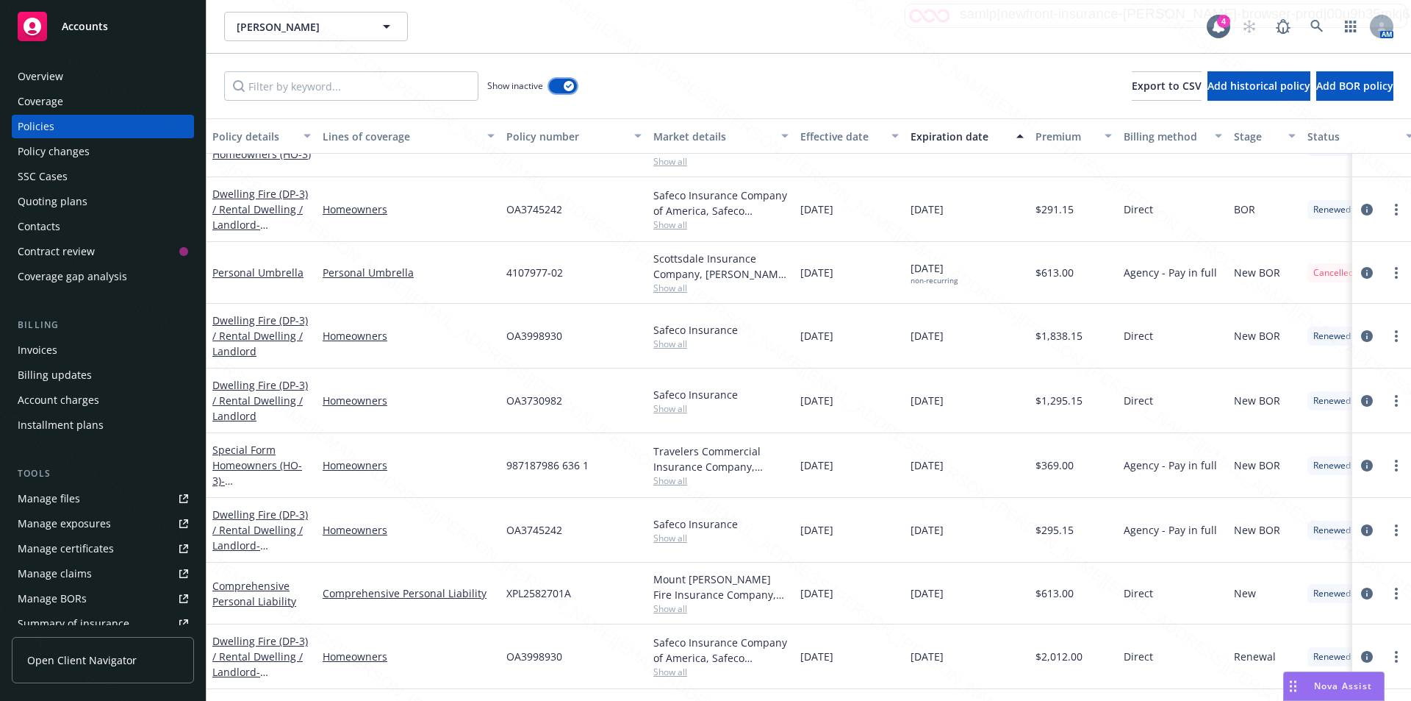  What do you see at coordinates (43, 176) in the screenshot?
I see `div: SSC Cases` at bounding box center [43, 176].